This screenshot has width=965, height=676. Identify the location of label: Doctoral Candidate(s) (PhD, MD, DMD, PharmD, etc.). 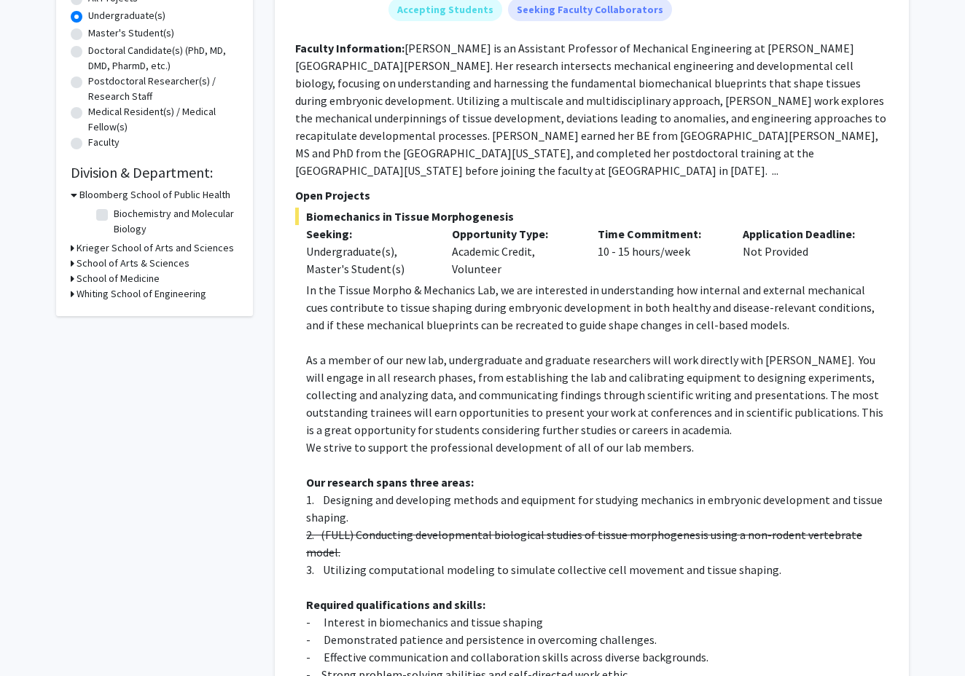
(163, 58).